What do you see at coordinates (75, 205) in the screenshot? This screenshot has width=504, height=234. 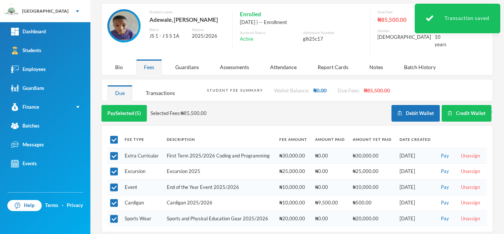 I see `a: Privacy` at bounding box center [75, 205].